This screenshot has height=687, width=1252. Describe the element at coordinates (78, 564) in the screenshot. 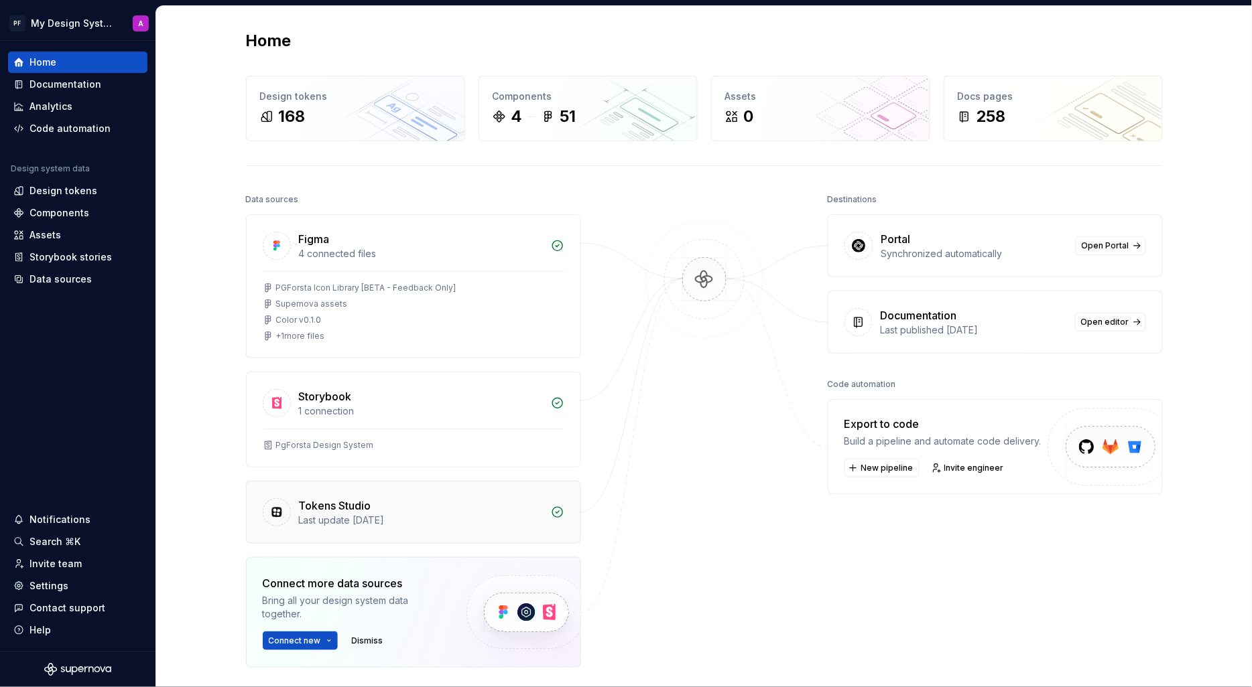

I see `a: Invite team` at that location.